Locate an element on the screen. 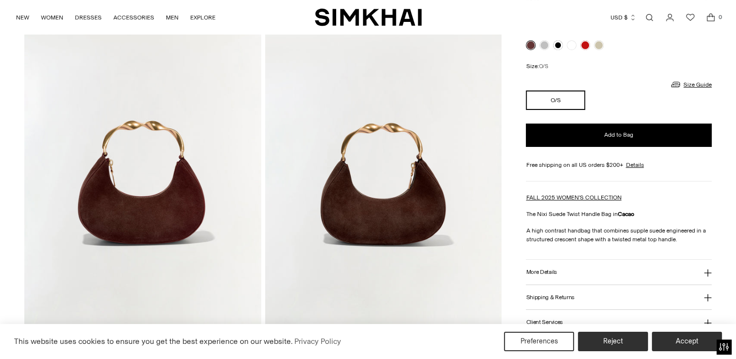 Image resolution: width=736 pixels, height=359 pixels. a: DRESSES is located at coordinates (88, 18).